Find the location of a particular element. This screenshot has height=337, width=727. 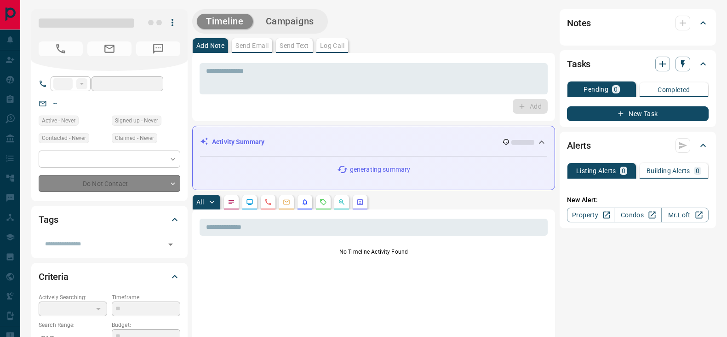

p: Listing Alerts is located at coordinates (596, 171).